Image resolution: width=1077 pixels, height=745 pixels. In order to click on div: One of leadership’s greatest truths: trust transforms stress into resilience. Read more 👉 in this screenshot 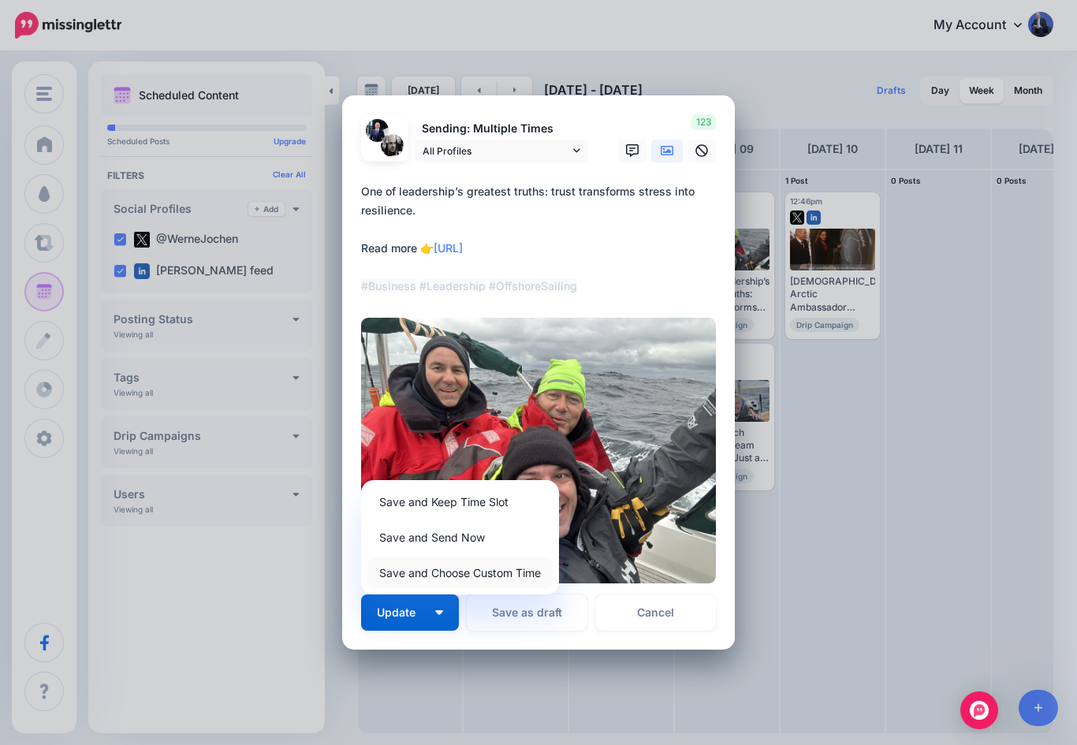, I will do `click(542, 239)`.